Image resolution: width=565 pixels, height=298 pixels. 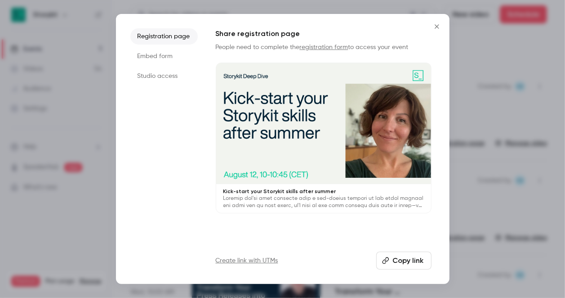 What do you see at coordinates (437, 27) in the screenshot?
I see `button: Close` at bounding box center [437, 27].